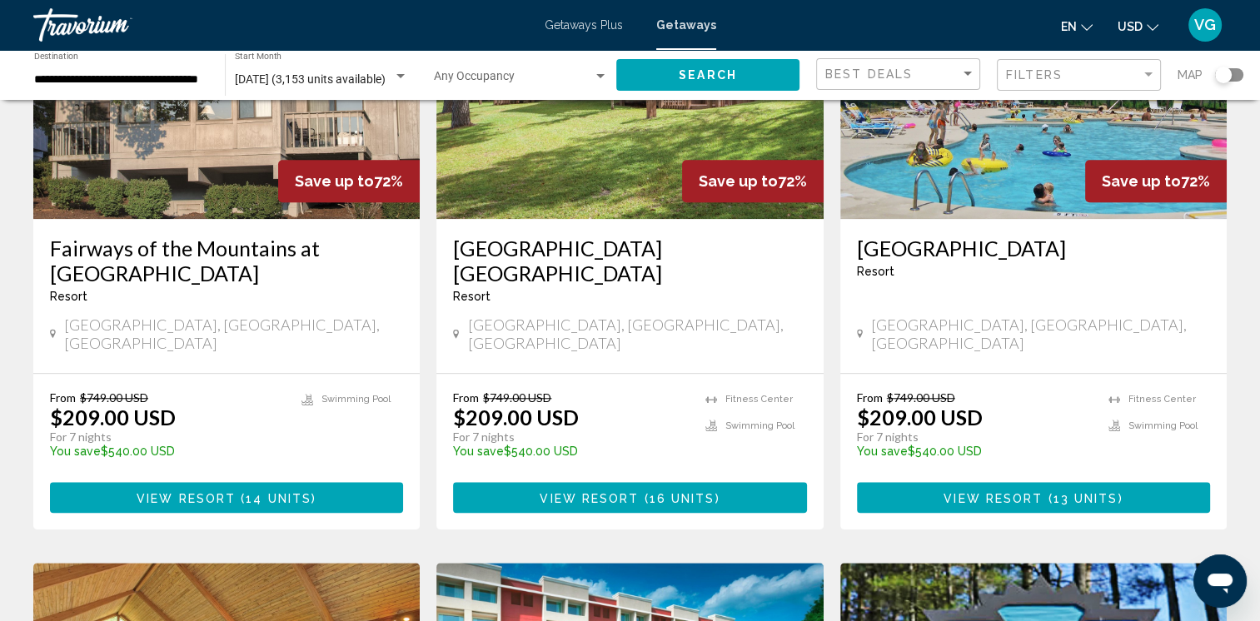  I want to click on span: Filters, so click(1034, 75).